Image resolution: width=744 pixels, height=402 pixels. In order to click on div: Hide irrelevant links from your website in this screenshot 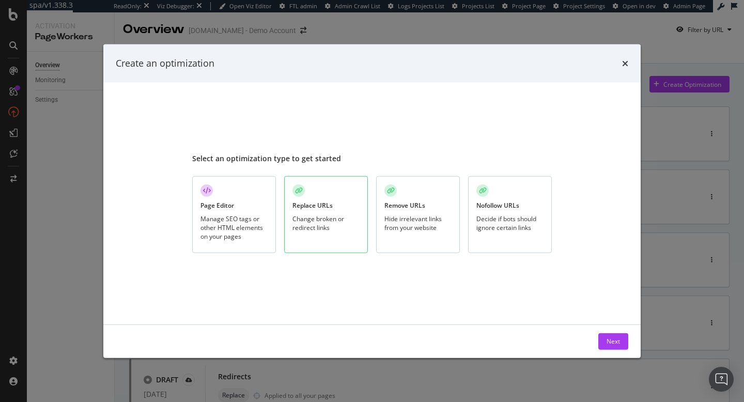, I will do `click(418, 223)`.